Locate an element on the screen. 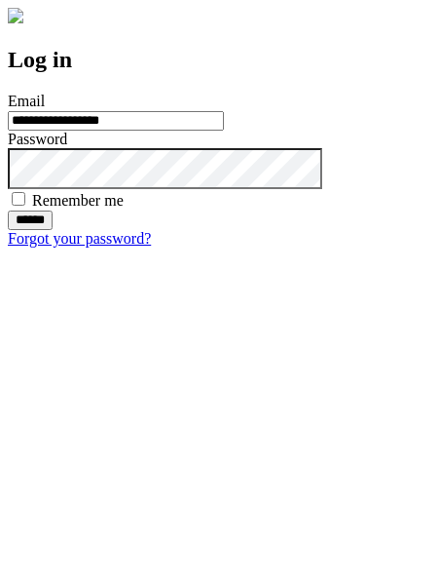 This screenshot has height=581, width=438. h2: Log in is located at coordinates (219, 59).